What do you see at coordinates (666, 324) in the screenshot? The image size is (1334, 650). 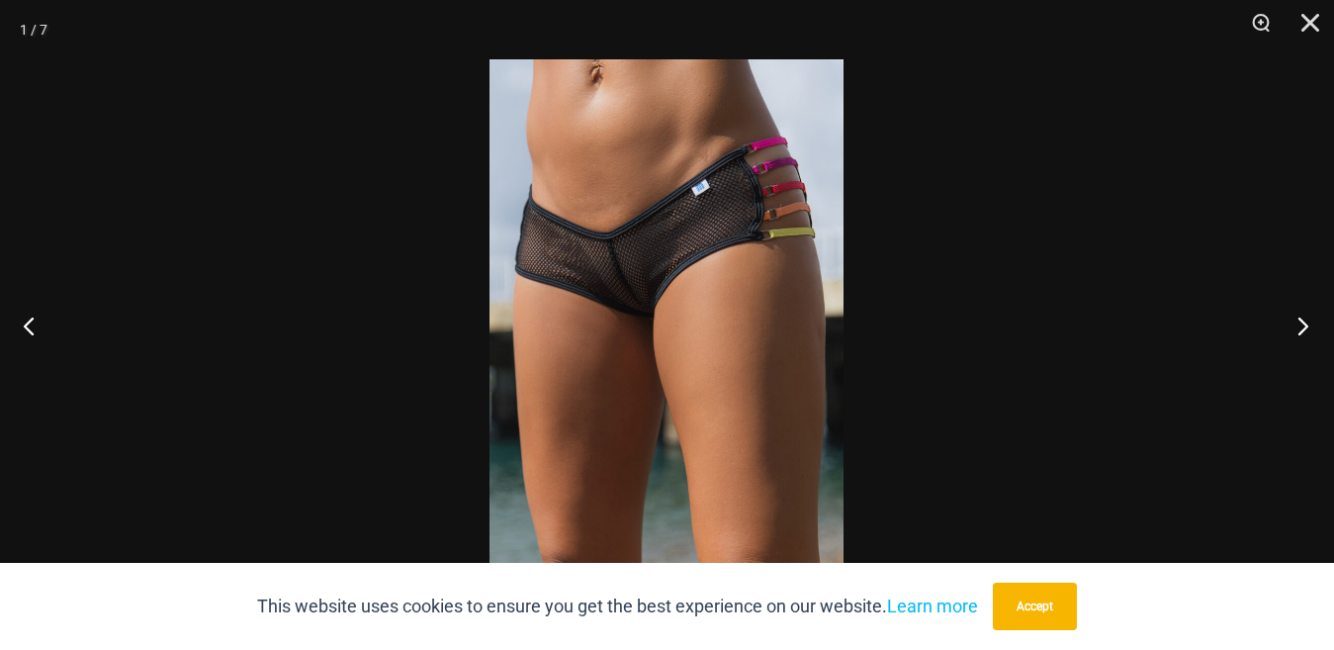 I see `img: Slip Stream Black Multi 5024 Shorts 0` at bounding box center [666, 324].